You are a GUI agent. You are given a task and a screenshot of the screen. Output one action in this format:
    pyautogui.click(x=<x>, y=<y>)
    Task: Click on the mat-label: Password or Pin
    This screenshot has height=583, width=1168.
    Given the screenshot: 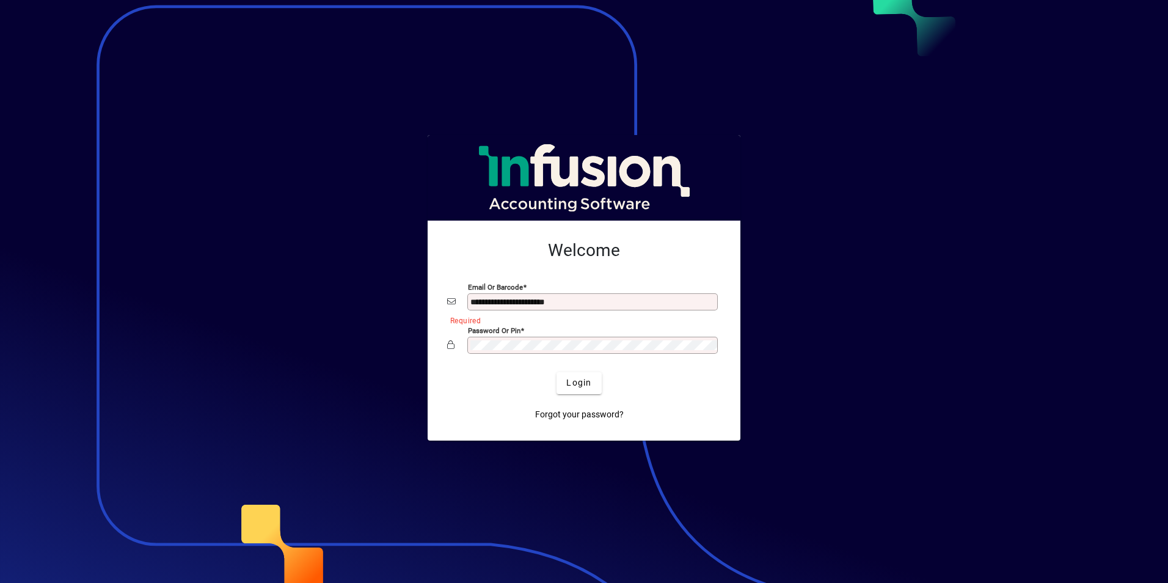 What is the action you would take?
    pyautogui.click(x=494, y=330)
    